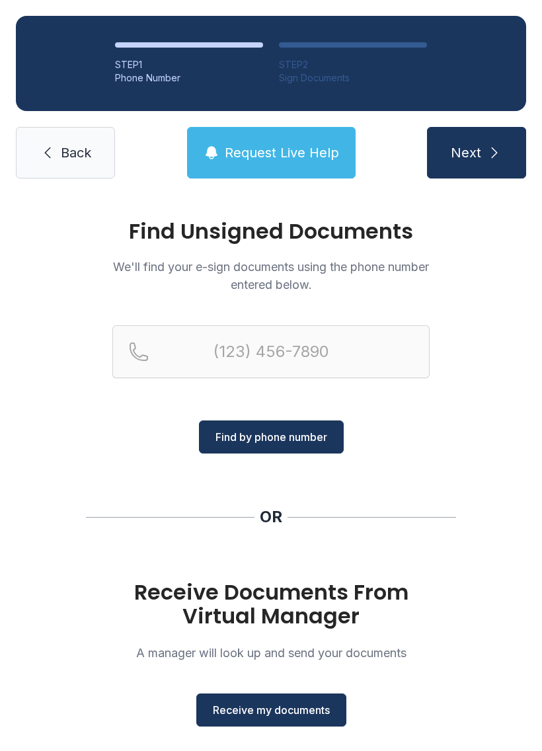 Image resolution: width=542 pixels, height=751 pixels. Describe the element at coordinates (353, 78) in the screenshot. I see `div: Sign Documents` at that location.